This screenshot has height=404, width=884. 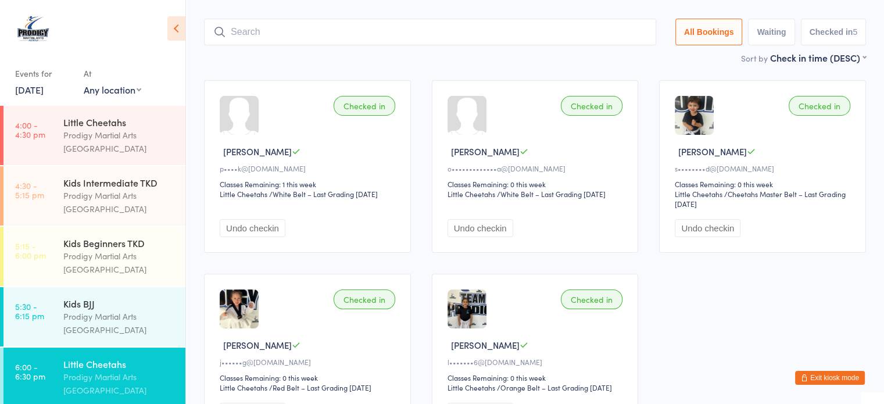 What do you see at coordinates (771, 32) in the screenshot?
I see `button: Waiting` at bounding box center [771, 32].